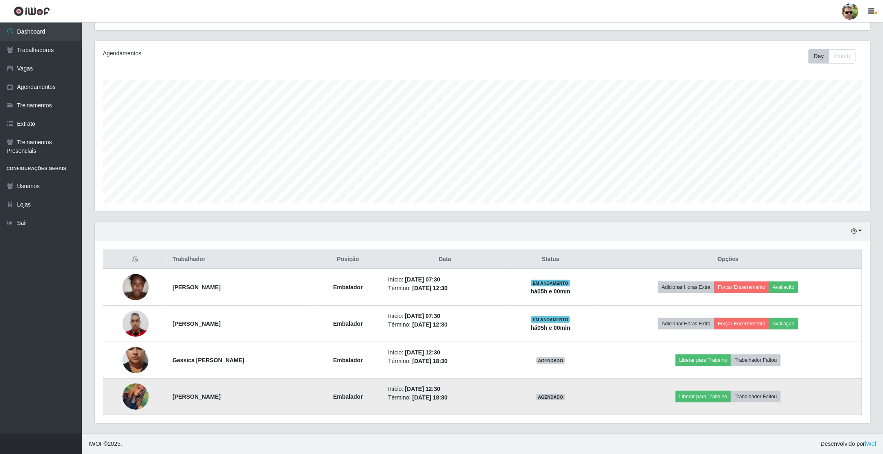 The image size is (883, 454). Describe the element at coordinates (551, 259) in the screenshot. I see `th: Status` at that location.